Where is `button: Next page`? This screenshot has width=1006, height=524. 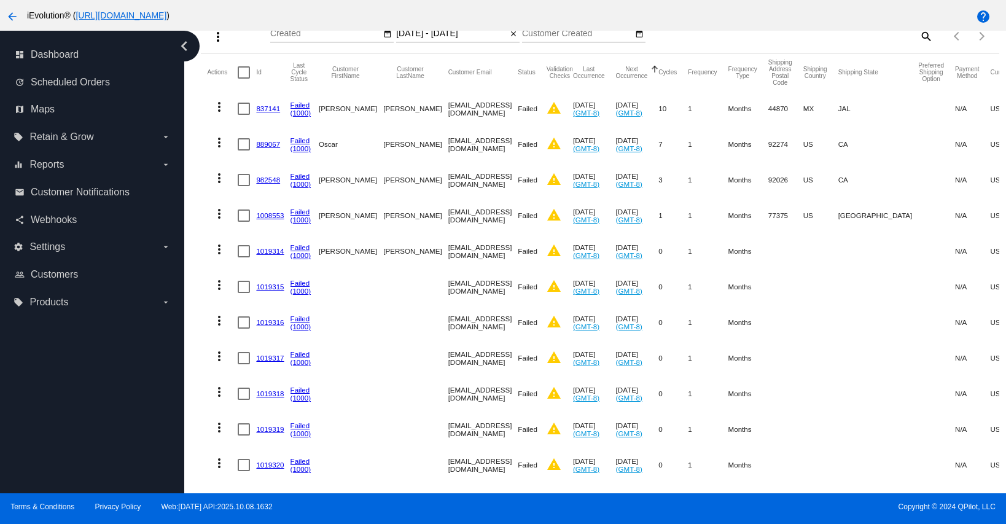
button: Next page is located at coordinates (982, 36).